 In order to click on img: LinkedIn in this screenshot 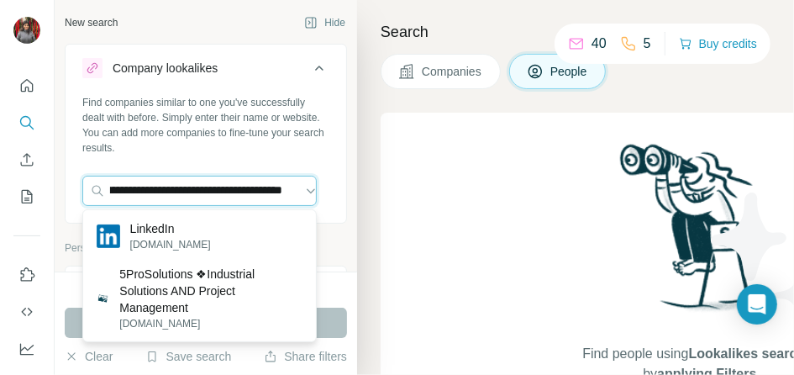, I will do `click(108, 236)`.